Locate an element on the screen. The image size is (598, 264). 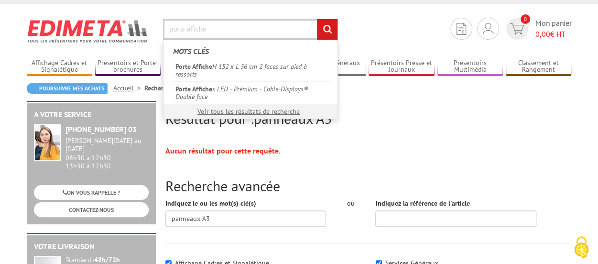
h2: A votre service is located at coordinates (91, 115).